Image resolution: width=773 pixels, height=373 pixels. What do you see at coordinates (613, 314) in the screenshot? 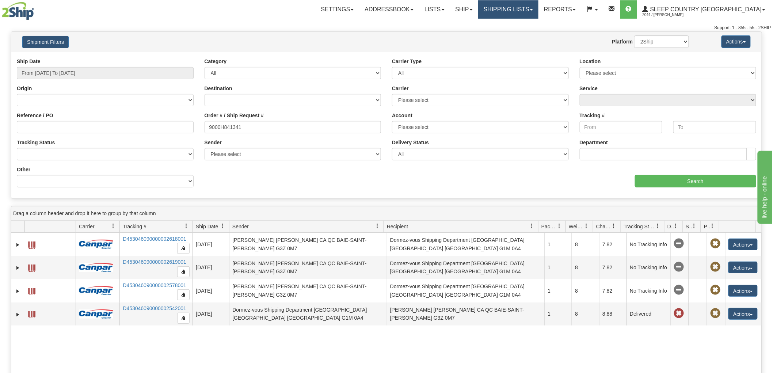
I see `td: 8.88` at bounding box center [613, 314].